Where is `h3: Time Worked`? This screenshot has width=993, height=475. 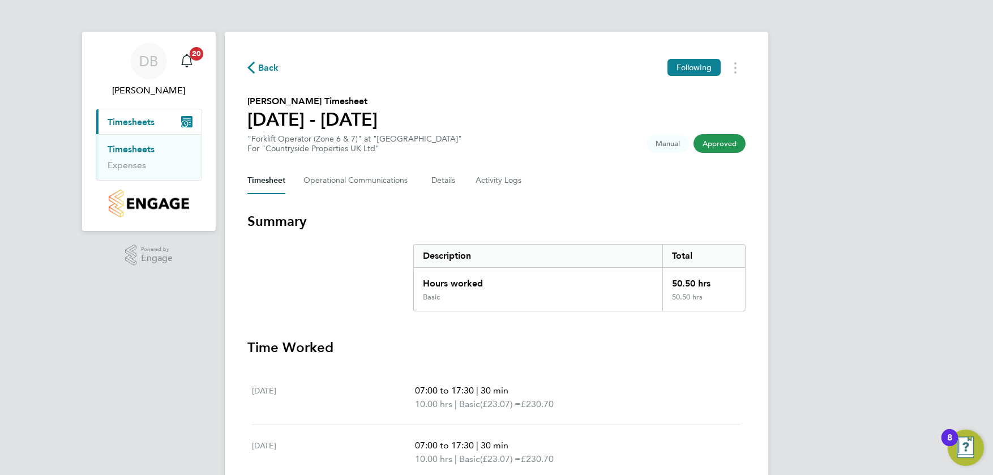 h3: Time Worked is located at coordinates (497, 348).